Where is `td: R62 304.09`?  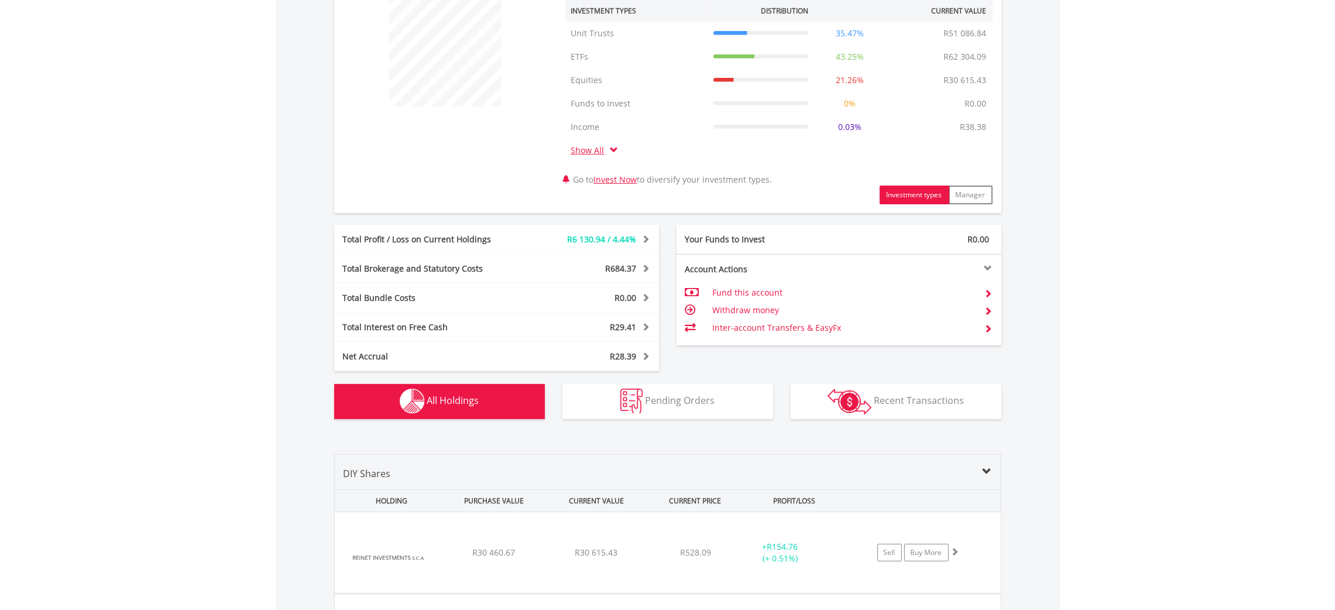
td: R62 304.09 is located at coordinates (965, 57).